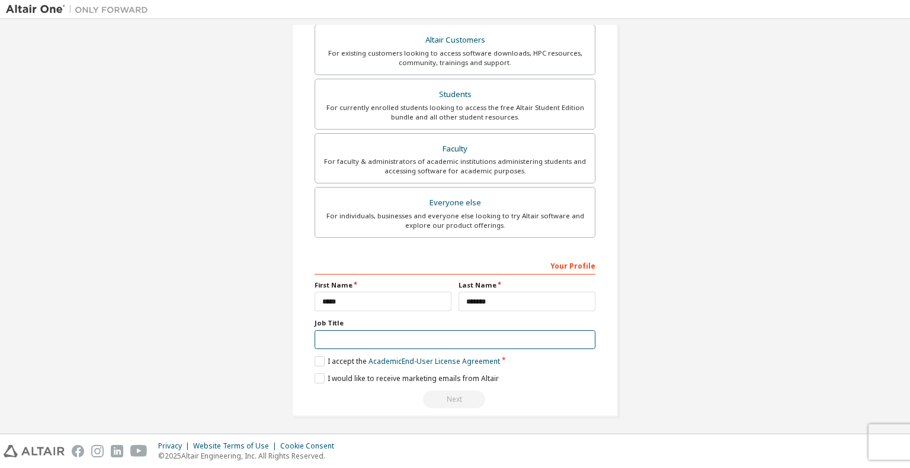  What do you see at coordinates (455, 400) in the screenshot?
I see `div: Read and acccept EULA to continue` at bounding box center [455, 400].